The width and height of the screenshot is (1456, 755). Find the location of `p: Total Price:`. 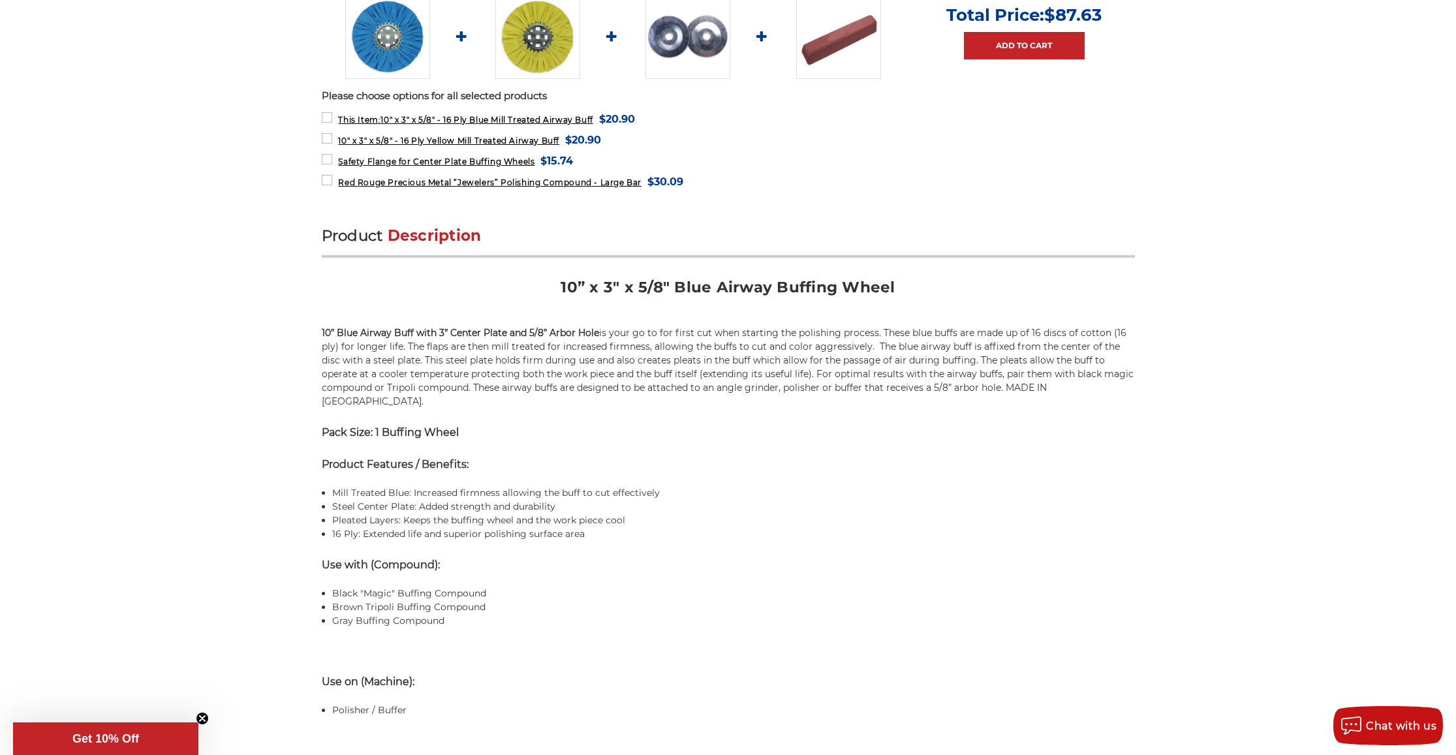

p: Total Price: is located at coordinates (1024, 15).